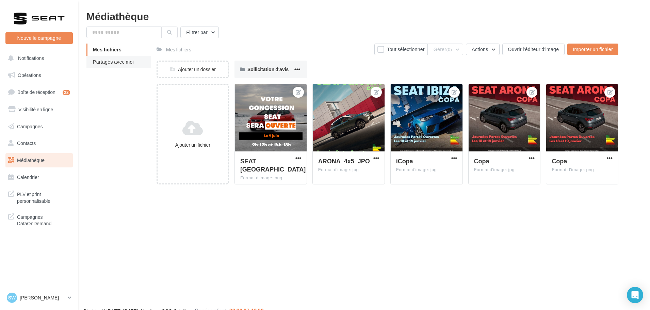  I want to click on span: Boîte de réception, so click(36, 92).